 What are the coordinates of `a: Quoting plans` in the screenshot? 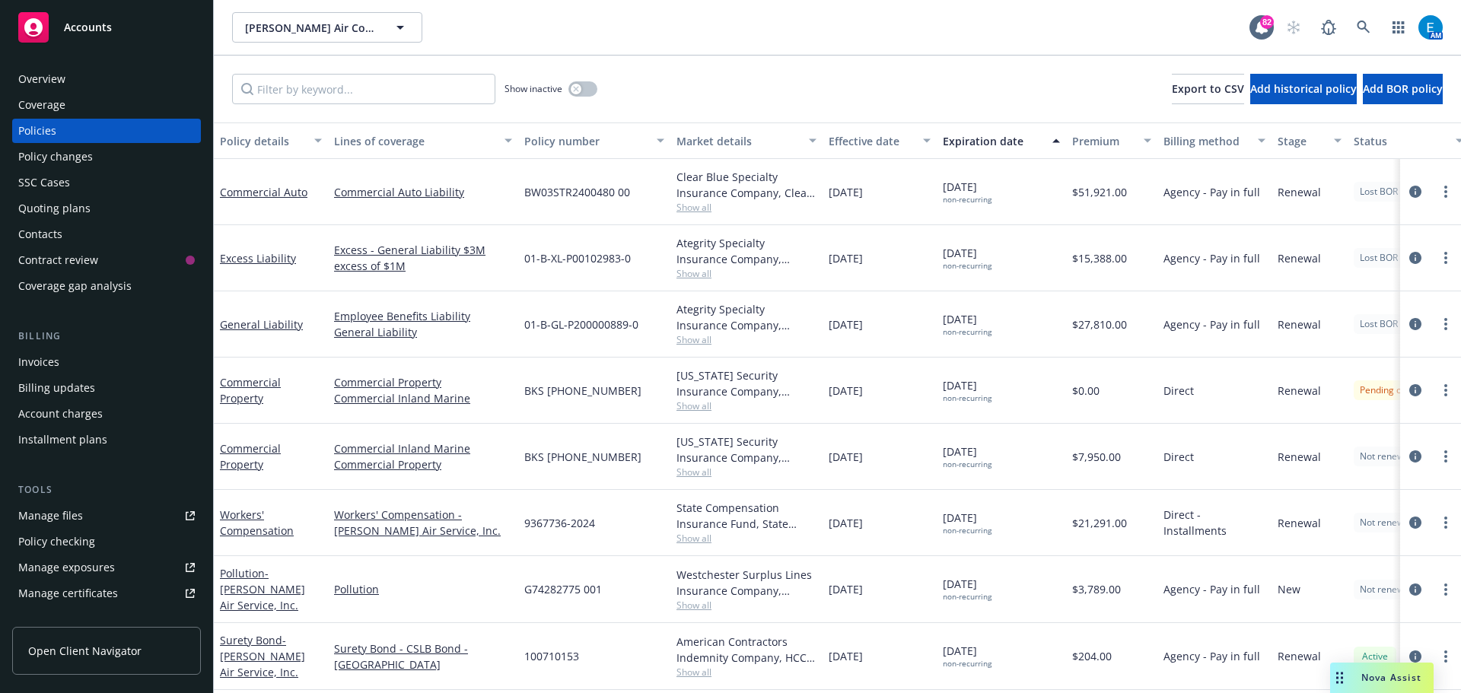 It's located at (107, 209).